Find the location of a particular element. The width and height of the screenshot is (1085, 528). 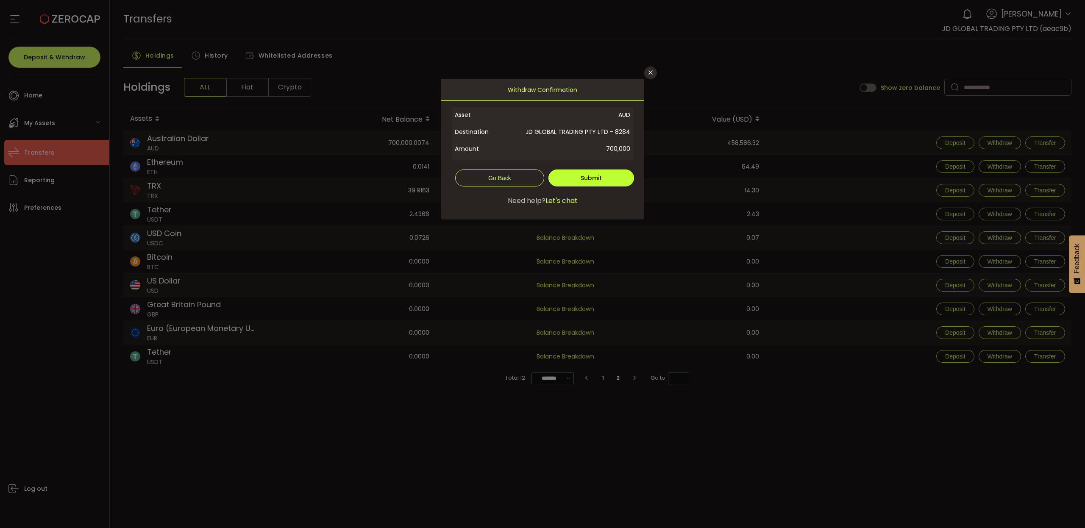

span: Asset is located at coordinates (482, 115).